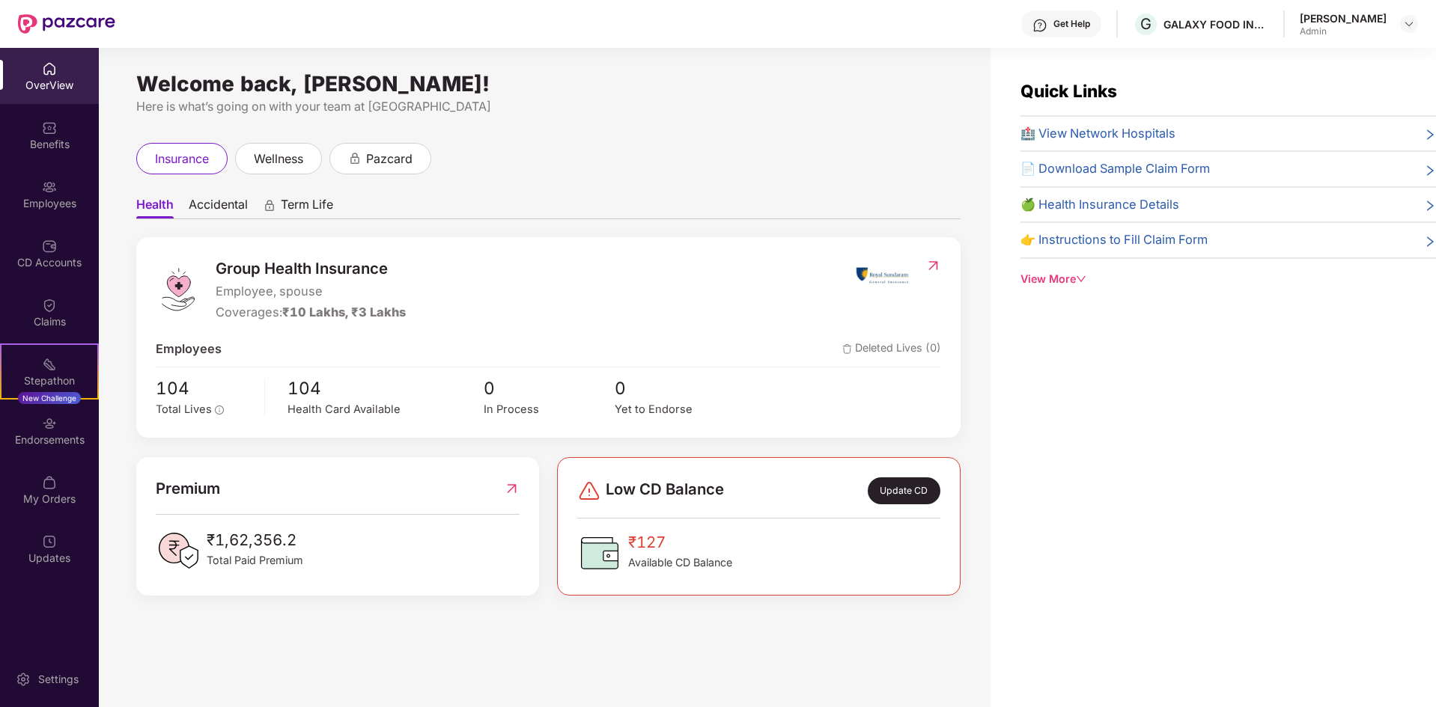 This screenshot has height=707, width=1436. Describe the element at coordinates (218, 207) in the screenshot. I see `span: Accidental` at that location.